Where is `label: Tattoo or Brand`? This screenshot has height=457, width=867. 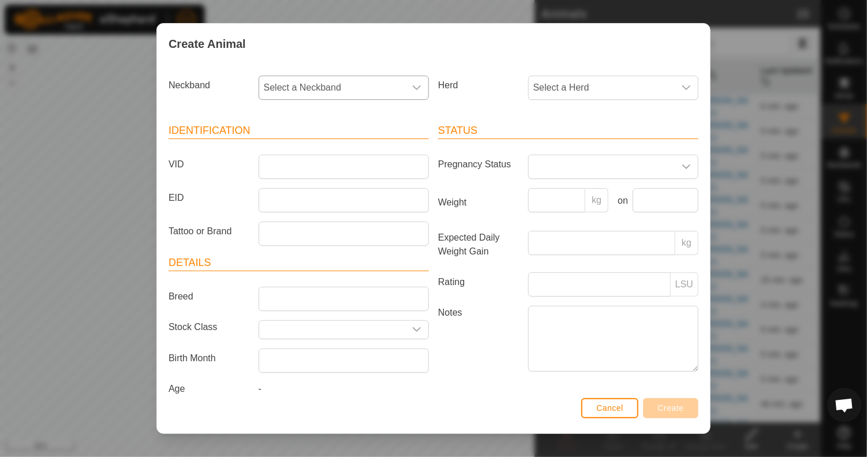 label: Tattoo or Brand is located at coordinates (209, 232).